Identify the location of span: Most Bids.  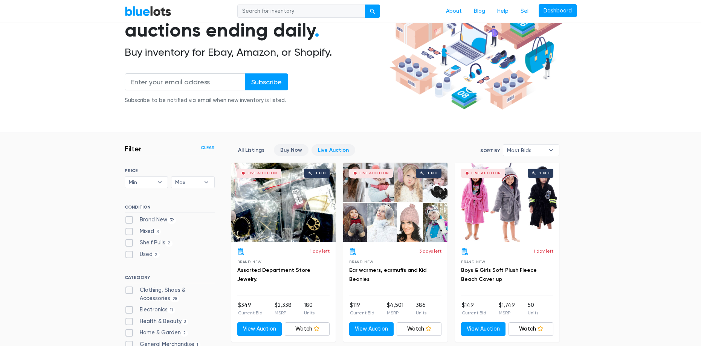
(526, 150).